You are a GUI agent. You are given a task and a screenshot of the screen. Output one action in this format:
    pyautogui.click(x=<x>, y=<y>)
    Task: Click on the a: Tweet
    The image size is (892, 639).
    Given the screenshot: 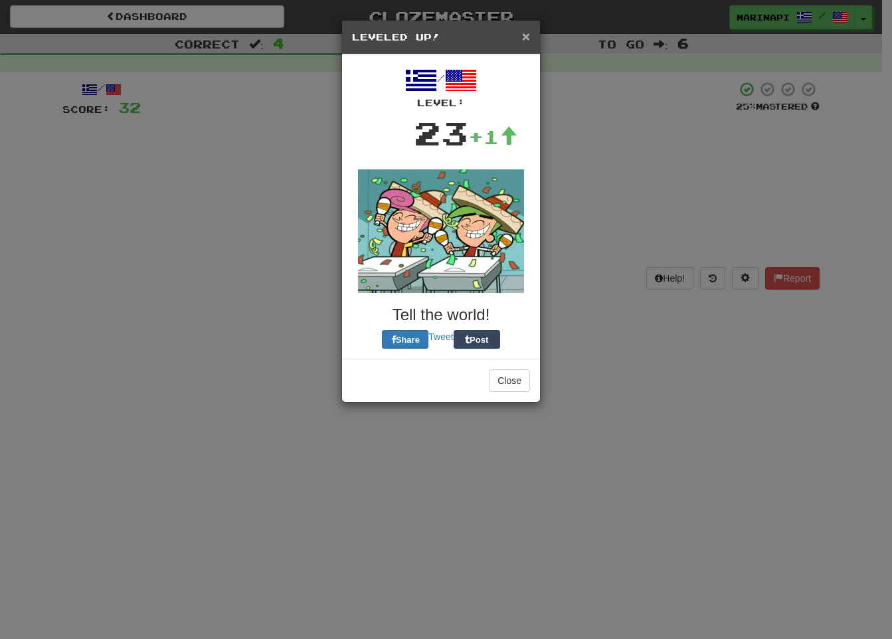 What is the action you would take?
    pyautogui.click(x=440, y=337)
    